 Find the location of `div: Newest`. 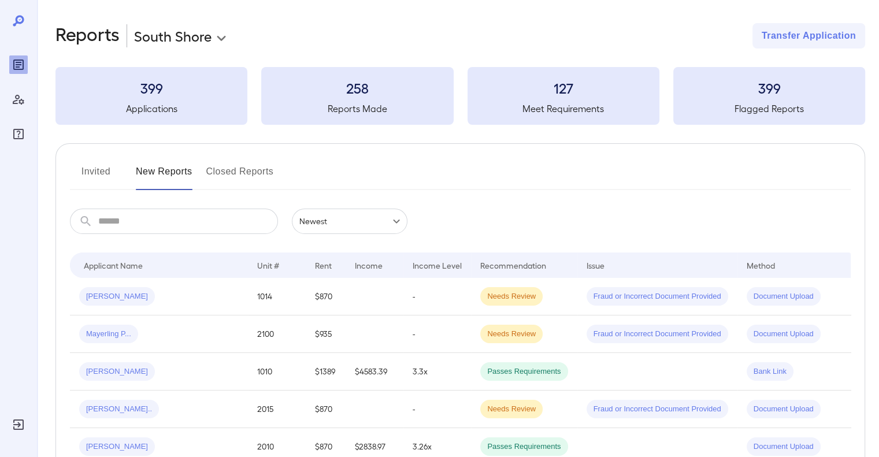

div: Newest is located at coordinates (350, 221).